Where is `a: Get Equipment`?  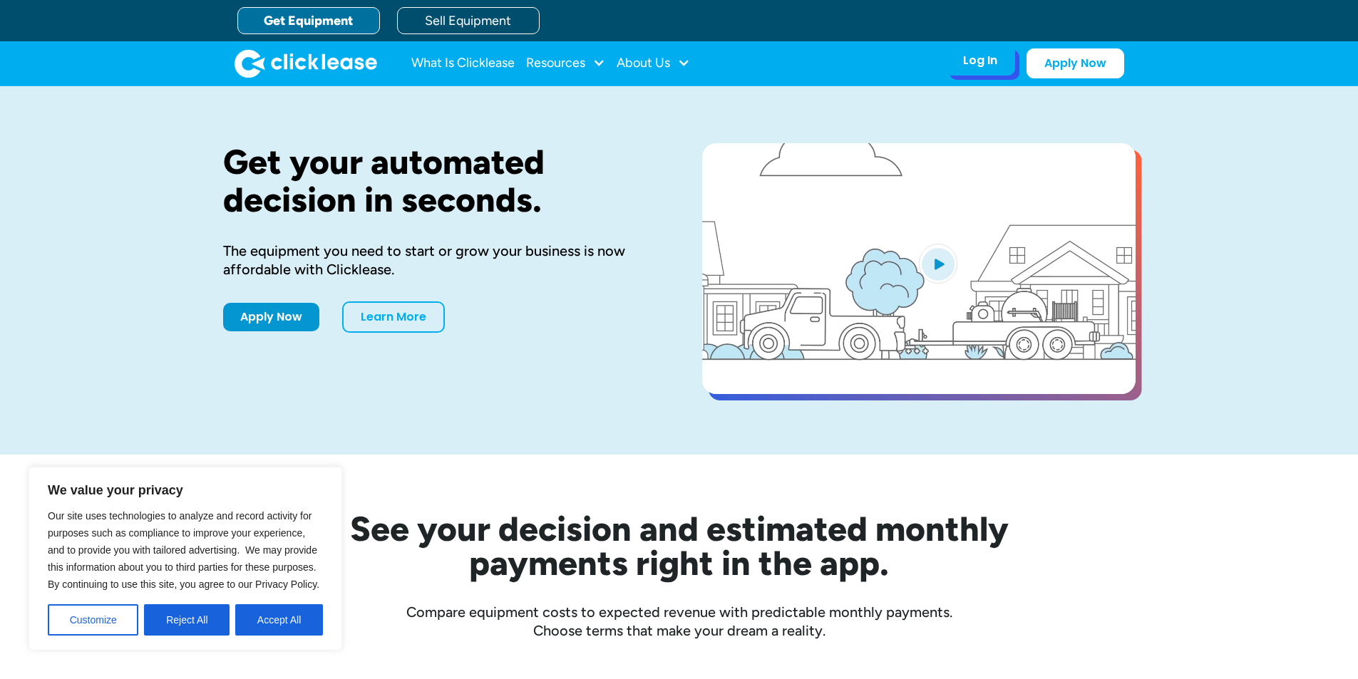 a: Get Equipment is located at coordinates (309, 21).